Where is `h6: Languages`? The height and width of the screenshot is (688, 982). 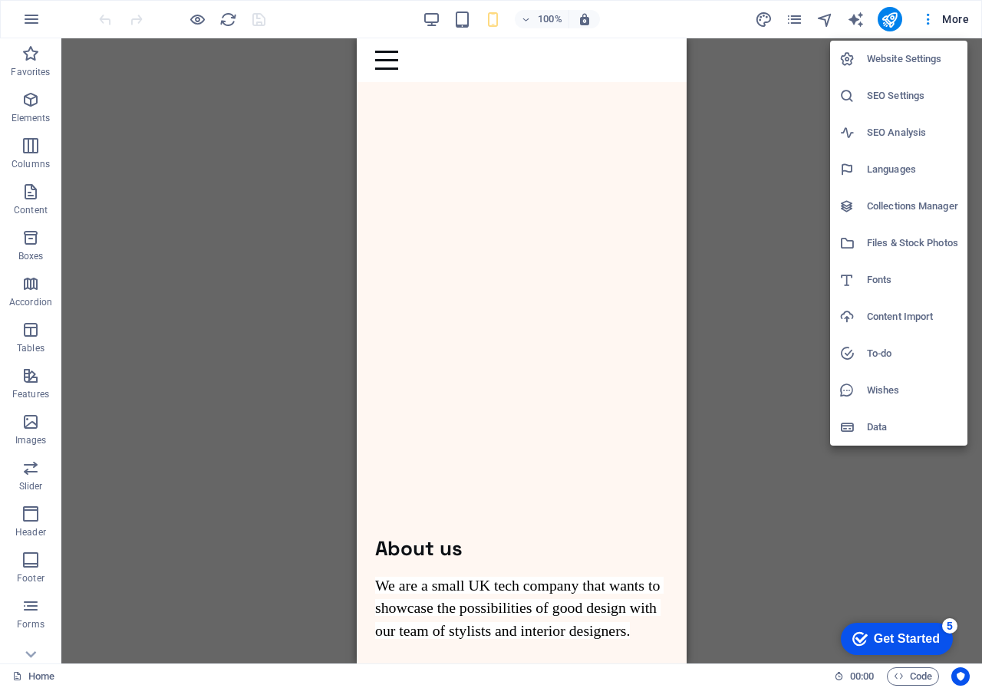
h6: Languages is located at coordinates (912, 169).